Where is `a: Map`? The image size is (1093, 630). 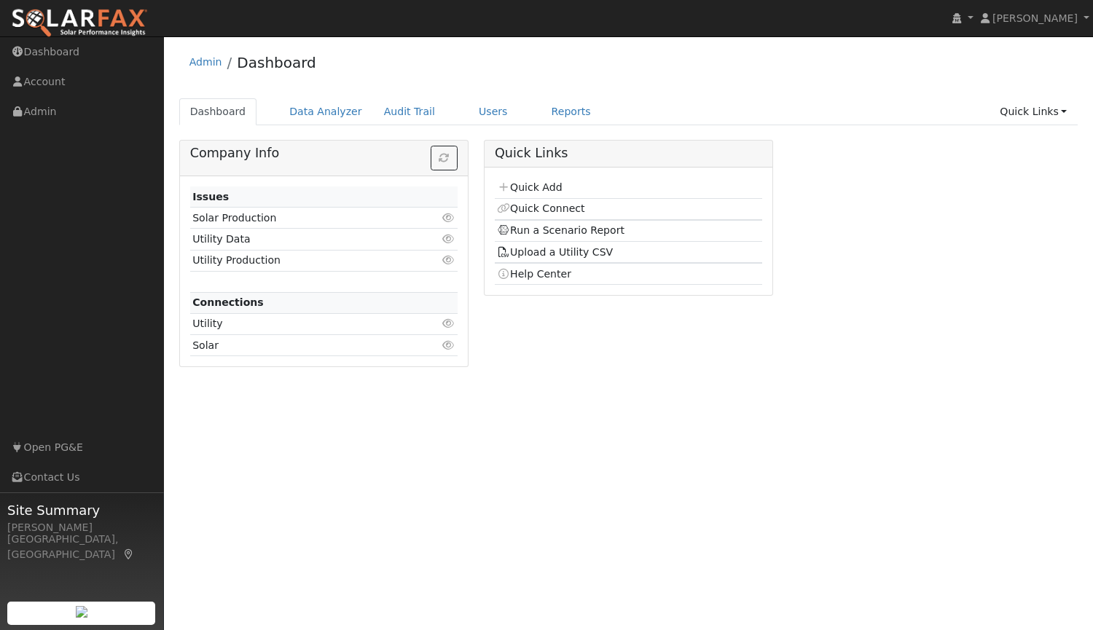 a: Map is located at coordinates (129, 554).